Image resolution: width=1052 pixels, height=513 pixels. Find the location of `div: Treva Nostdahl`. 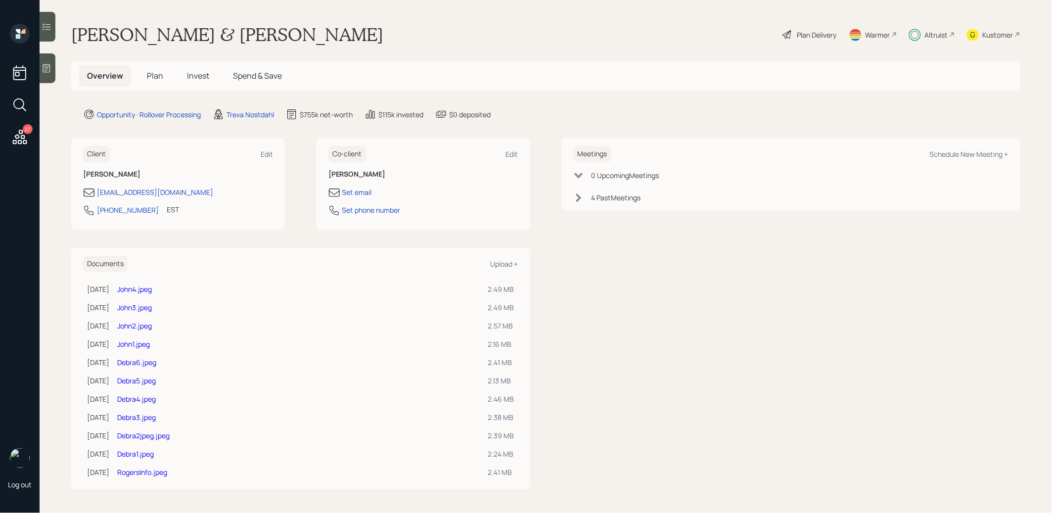

div: Treva Nostdahl is located at coordinates (250, 114).